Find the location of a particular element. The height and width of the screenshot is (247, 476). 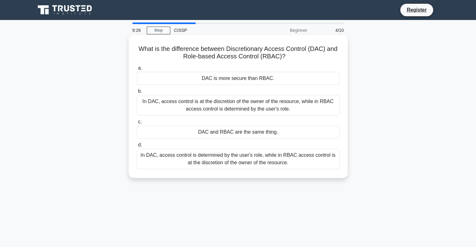

span: c. is located at coordinates (140, 122).